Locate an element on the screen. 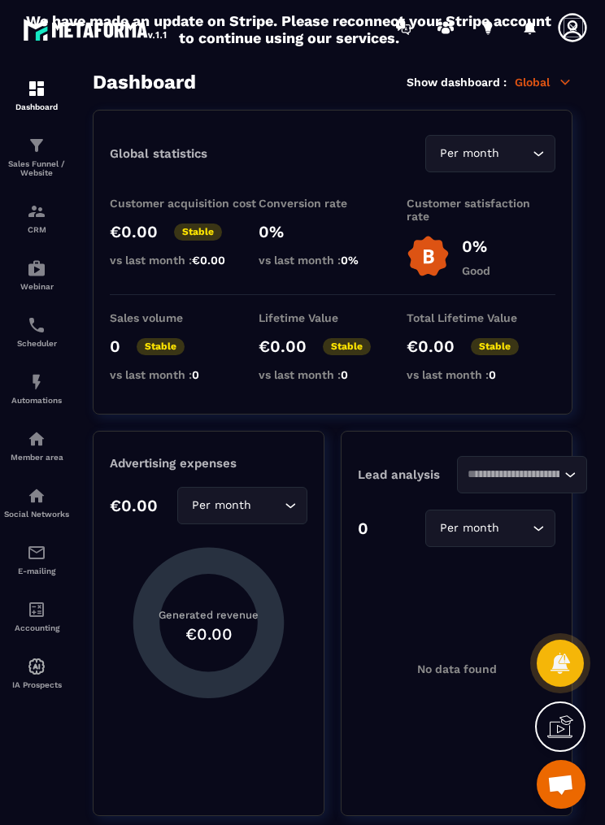 The image size is (605, 825). a: accountantaccountantAccounting is located at coordinates (37, 616).